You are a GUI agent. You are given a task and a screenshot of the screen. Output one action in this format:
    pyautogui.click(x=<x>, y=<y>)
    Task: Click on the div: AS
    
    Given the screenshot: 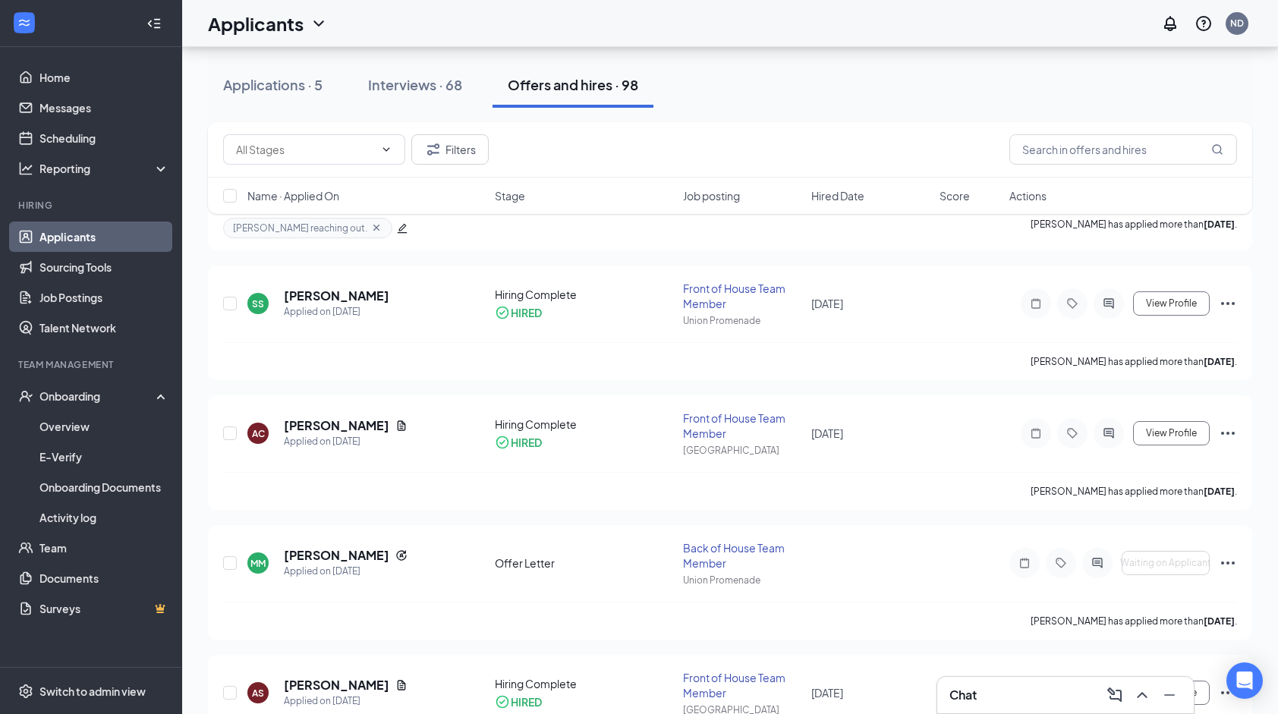 What is the action you would take?
    pyautogui.click(x=258, y=693)
    